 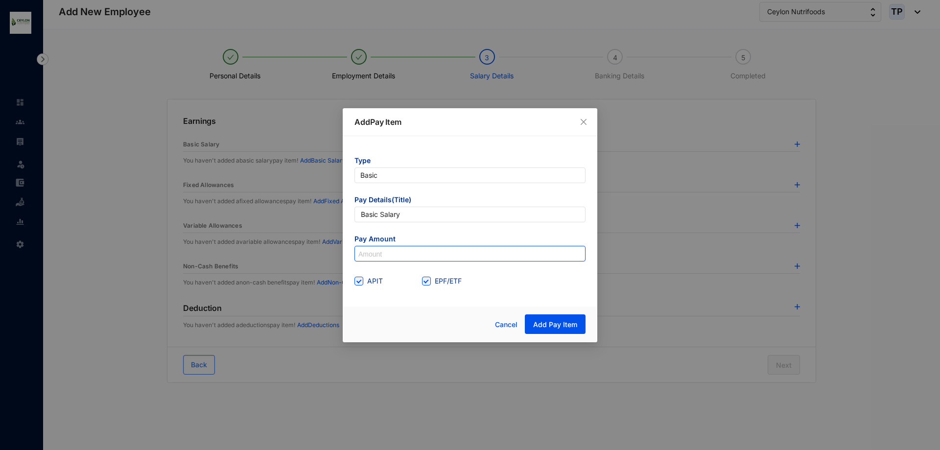 I want to click on button: Close, so click(x=584, y=122).